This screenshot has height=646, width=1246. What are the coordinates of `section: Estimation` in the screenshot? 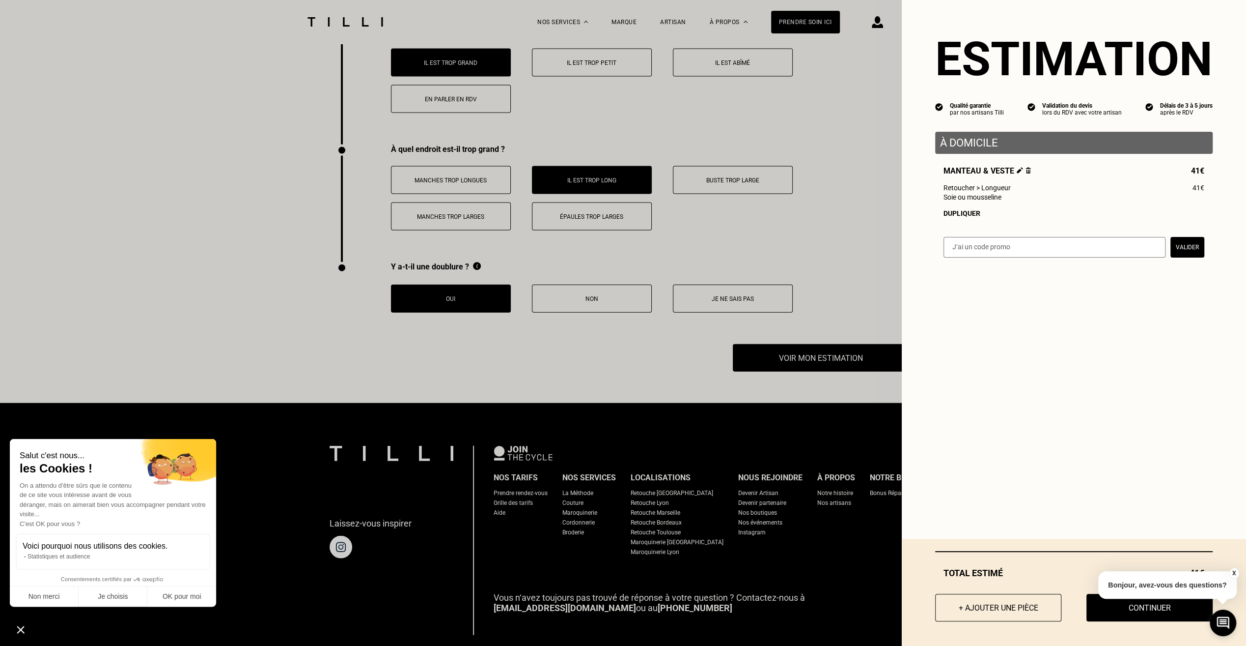 It's located at (1074, 59).